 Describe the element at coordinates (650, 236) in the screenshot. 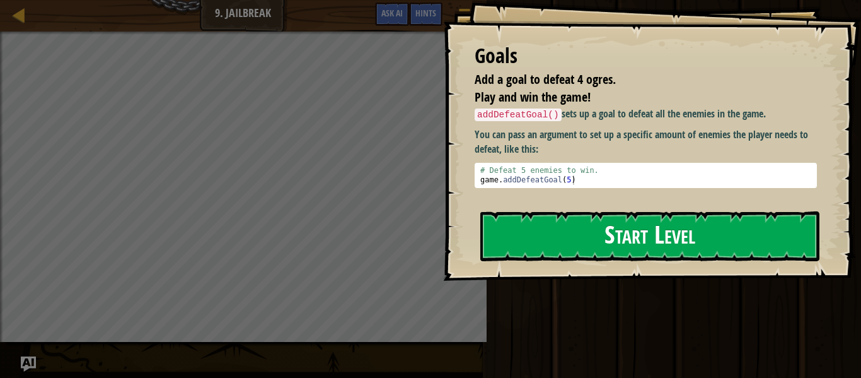

I see `button: Start Level` at that location.